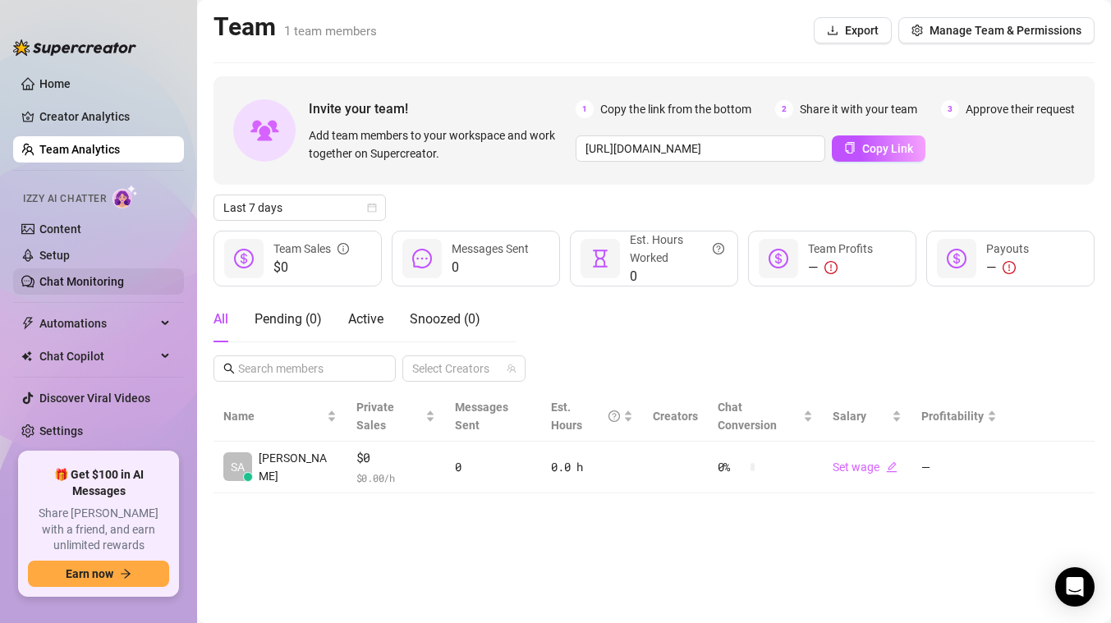  Describe the element at coordinates (64, 199) in the screenshot. I see `span: Izzy AI Chatter` at that location.